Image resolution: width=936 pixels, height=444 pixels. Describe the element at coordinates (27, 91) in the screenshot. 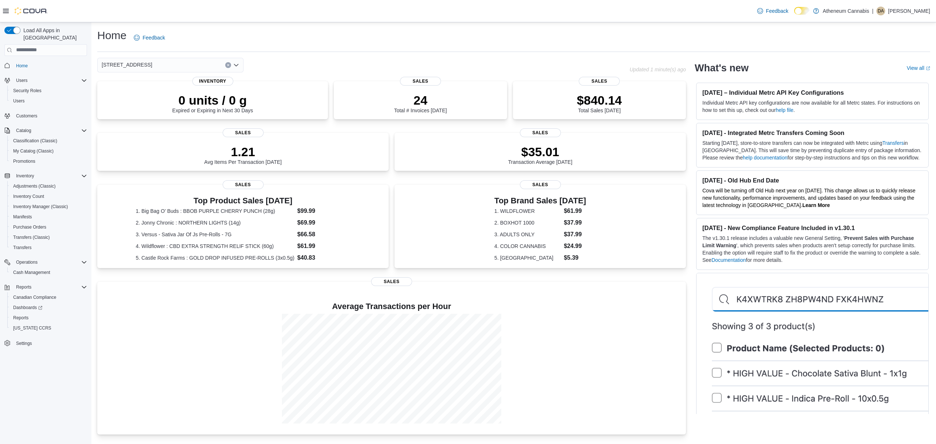

I see `span: Security Roles` at that location.